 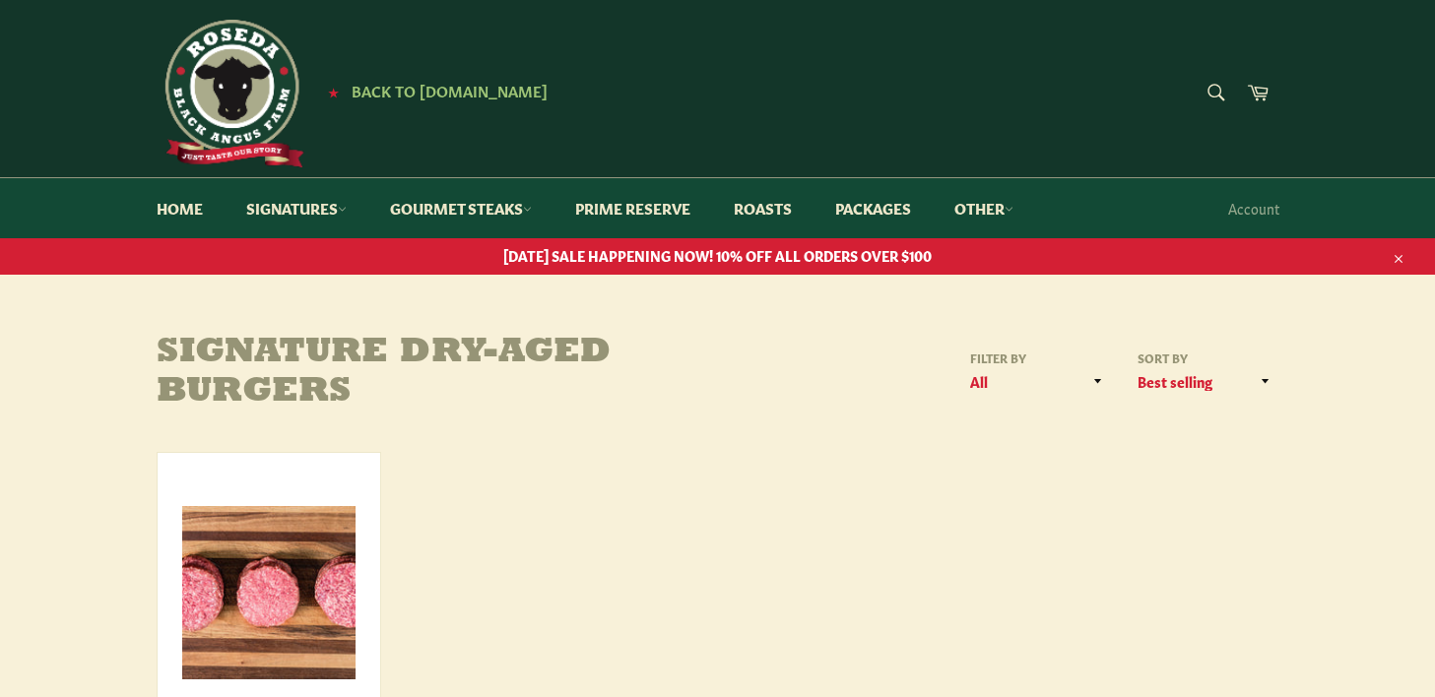 What do you see at coordinates (632, 208) in the screenshot?
I see `a: Prime Reserve` at bounding box center [632, 208].